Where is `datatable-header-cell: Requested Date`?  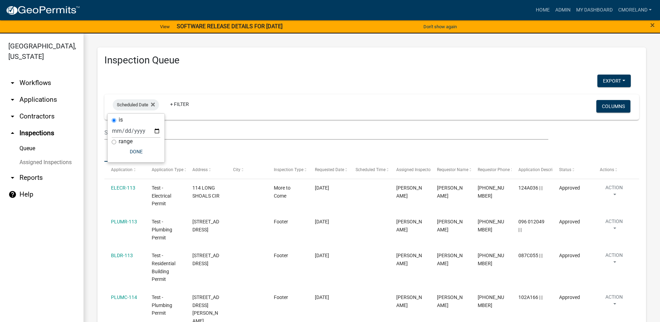
datatable-header-cell: Requested Date is located at coordinates (328, 170).